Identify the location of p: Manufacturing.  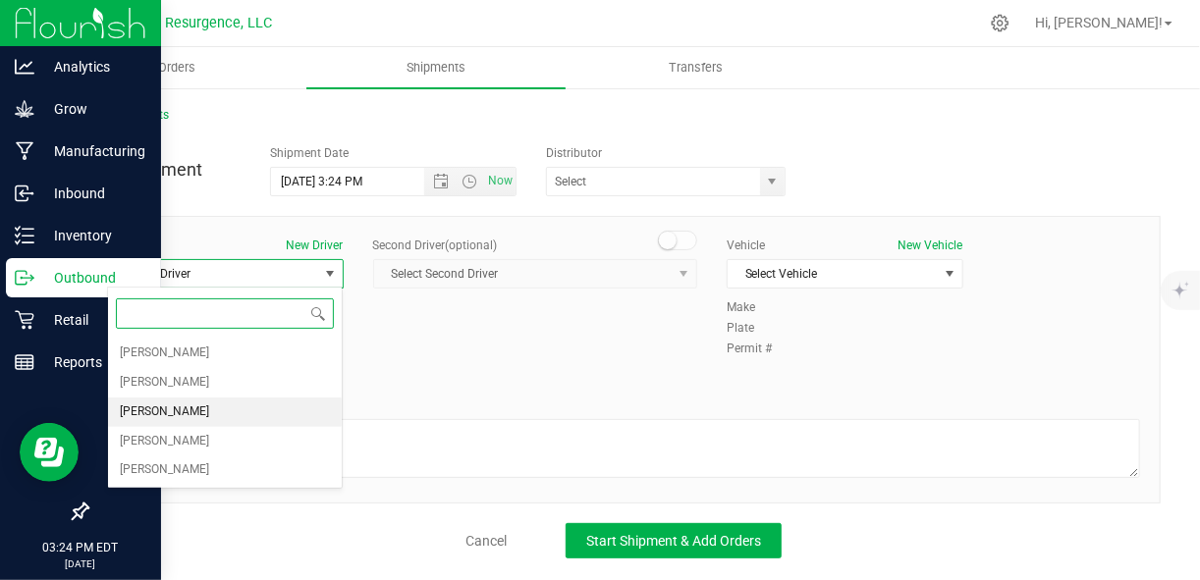
(93, 151).